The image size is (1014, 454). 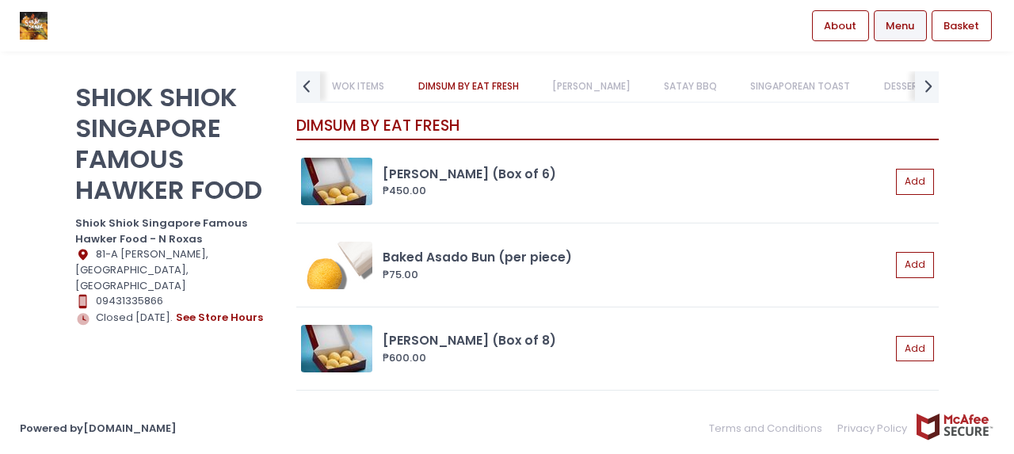 I want to click on p: SHIOK SHIOK SINGAPORE FAMOUS HAWKER FOOD, so click(x=176, y=143).